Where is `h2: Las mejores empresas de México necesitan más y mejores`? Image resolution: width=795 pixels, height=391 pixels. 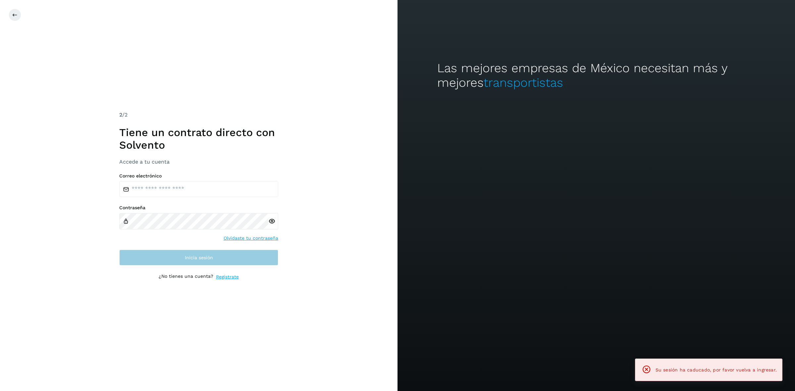
h2: Las mejores empresas de México necesitan más y mejores is located at coordinates (597, 76).